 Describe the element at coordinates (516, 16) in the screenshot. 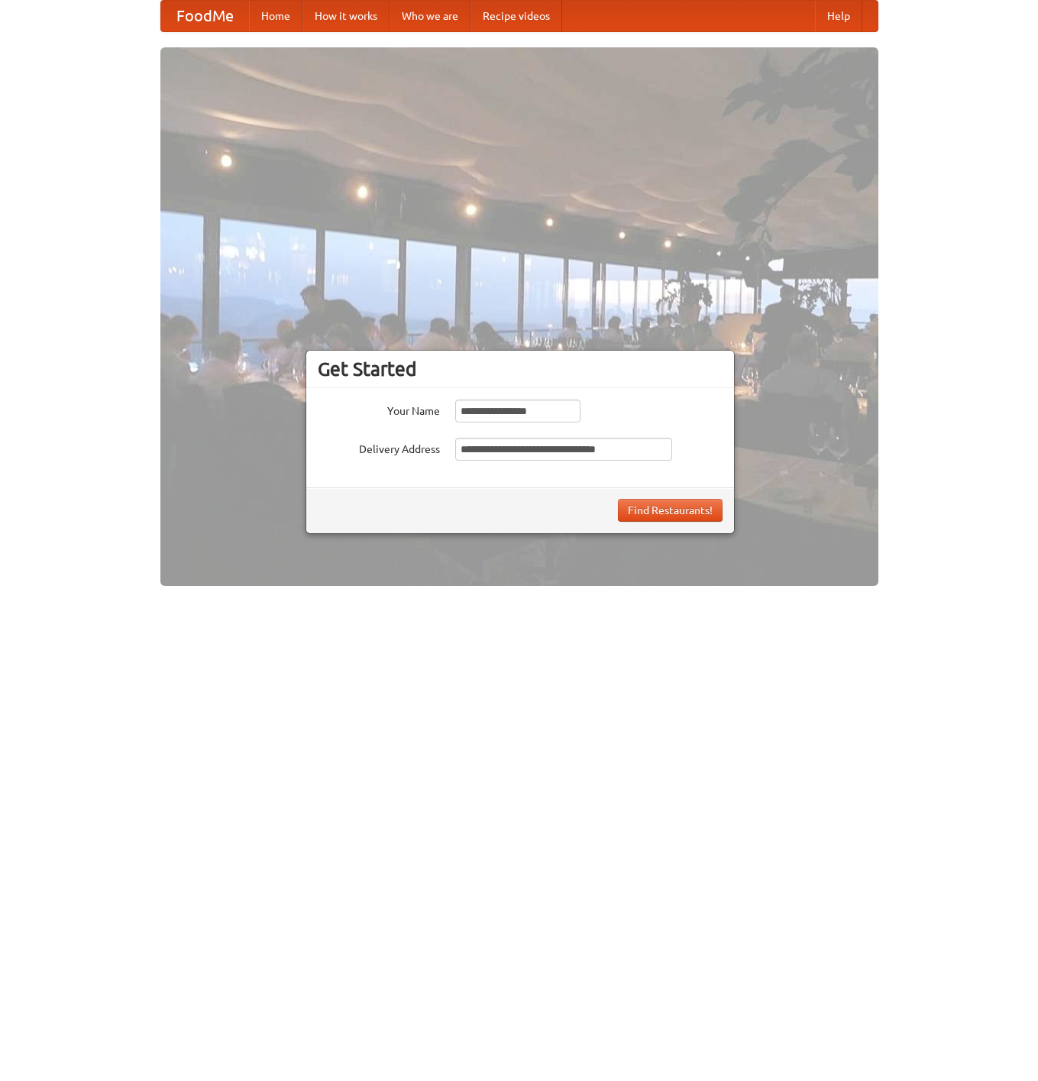

I see `a: Recipe videos` at that location.